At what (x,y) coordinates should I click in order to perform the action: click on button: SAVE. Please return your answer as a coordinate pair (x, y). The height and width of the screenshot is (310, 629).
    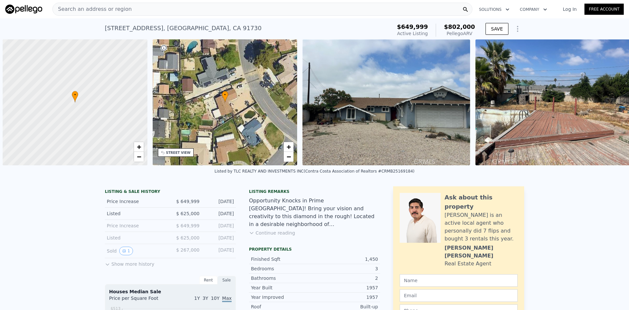
    Looking at the image, I should click on (497, 29).